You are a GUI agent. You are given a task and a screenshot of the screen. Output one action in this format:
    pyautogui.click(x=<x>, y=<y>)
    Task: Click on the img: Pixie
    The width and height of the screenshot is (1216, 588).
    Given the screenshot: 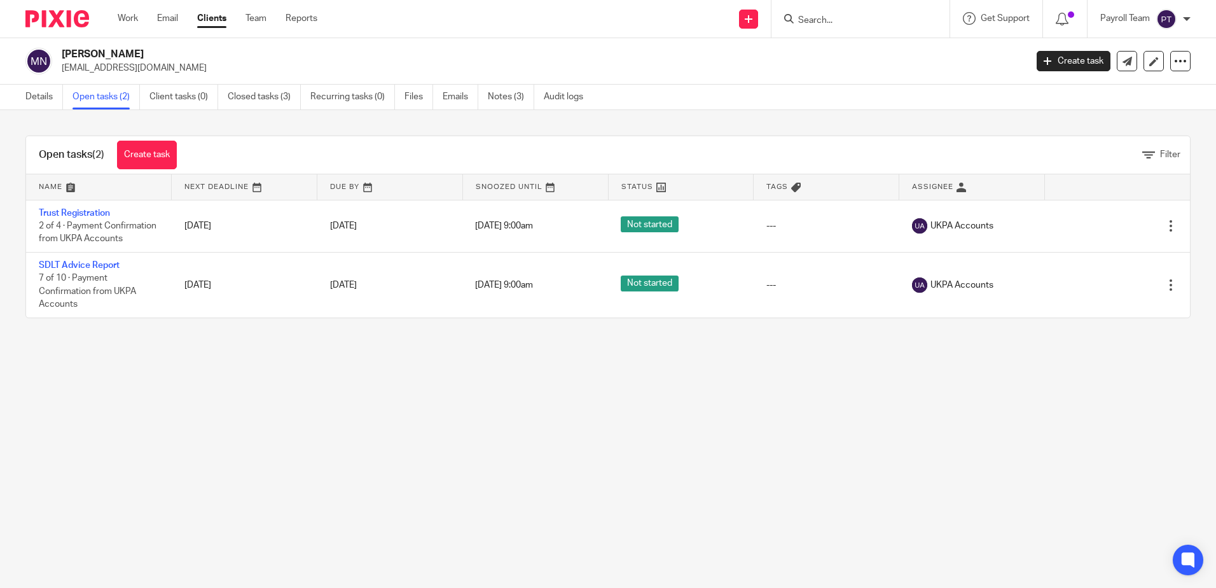 What is the action you would take?
    pyautogui.click(x=57, y=18)
    